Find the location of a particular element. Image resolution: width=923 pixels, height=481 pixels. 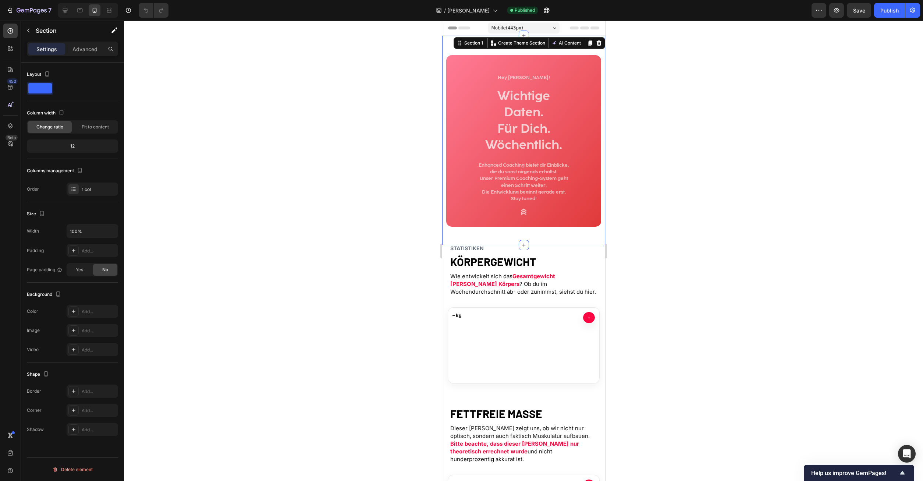

div: Open Intercom Messenger is located at coordinates (907, 454).